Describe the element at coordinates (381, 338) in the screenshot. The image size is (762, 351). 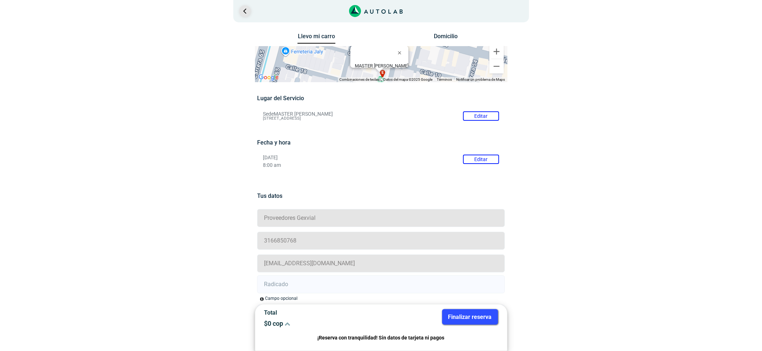
I see `p: ¡Reserva con tranquilidad! Sin datos de tarjeta ni pagos` at that location.